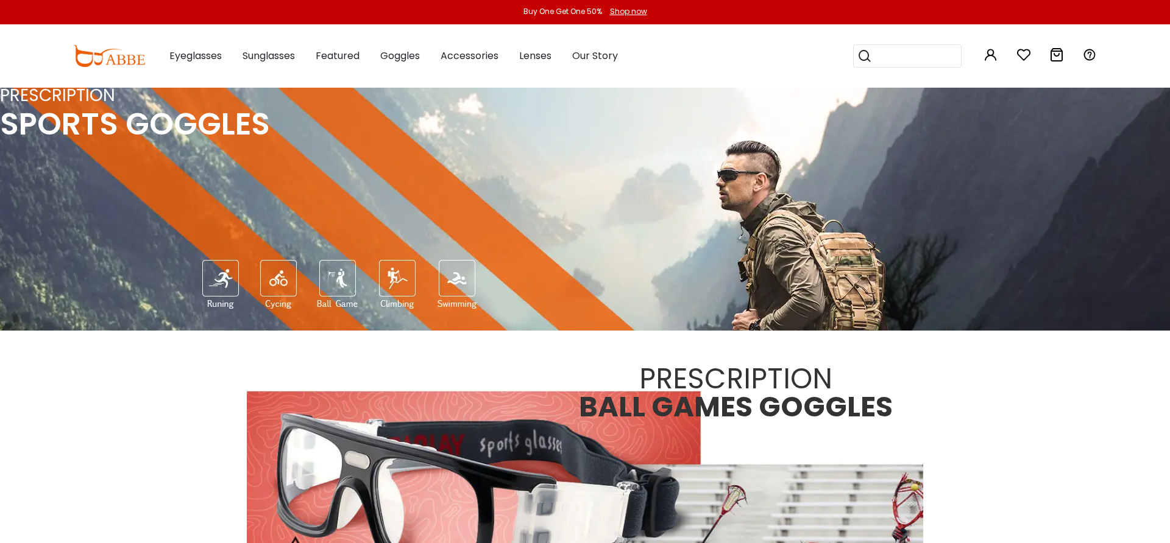 This screenshot has width=1170, height=543. I want to click on div: PRESCRIPTION, so click(735, 379).